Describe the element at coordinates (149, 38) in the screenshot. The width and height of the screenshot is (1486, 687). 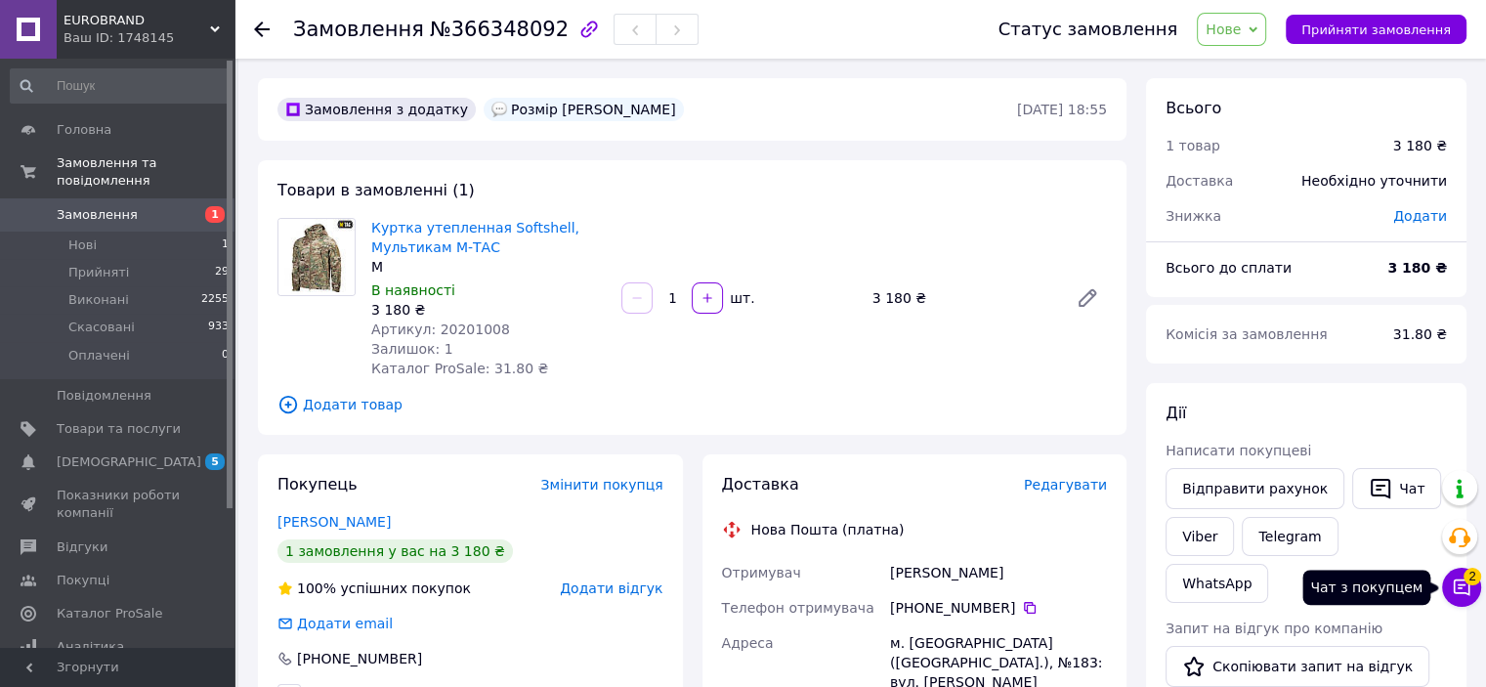
I see `div: Ваш ID: 1748145` at that location.